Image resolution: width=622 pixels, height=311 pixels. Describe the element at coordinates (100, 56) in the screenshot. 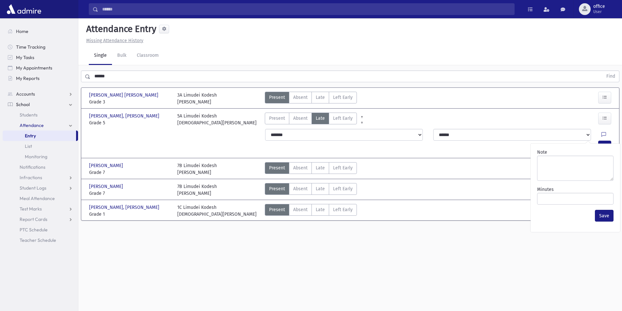

I see `a: Single` at that location.